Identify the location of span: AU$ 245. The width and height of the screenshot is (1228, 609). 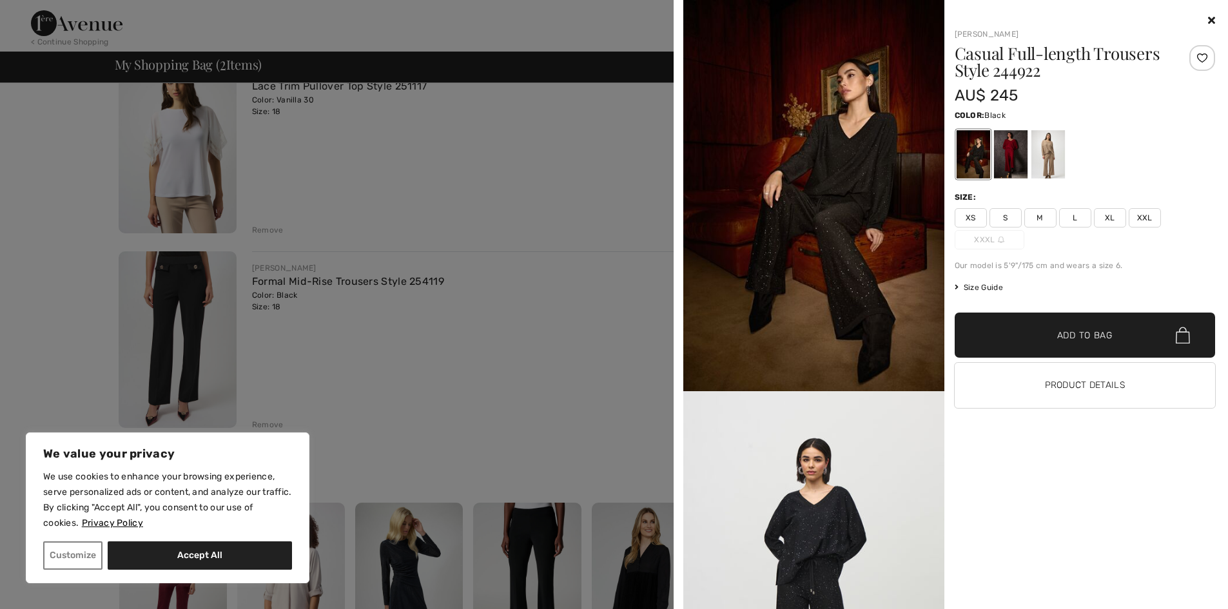
(986, 95).